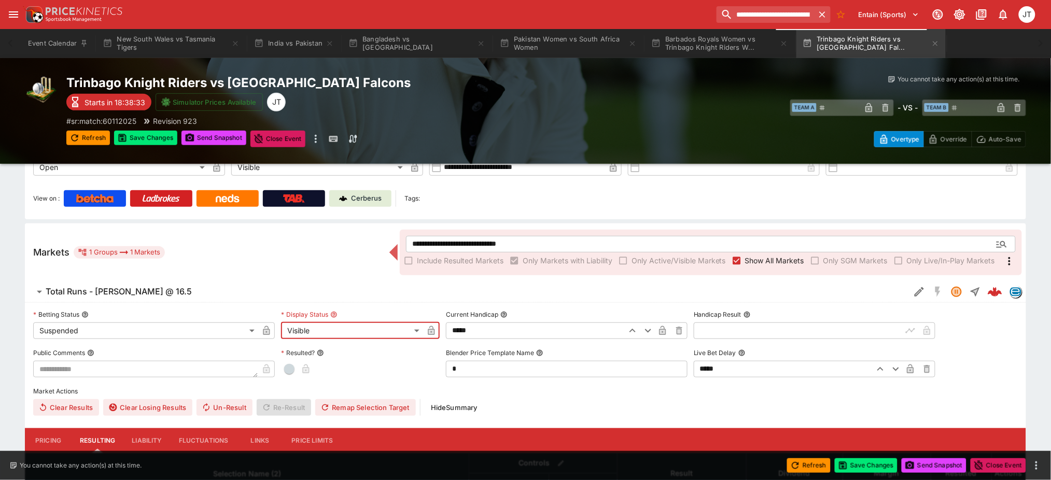  Describe the element at coordinates (981, 15) in the screenshot. I see `button: Documentation` at that location.